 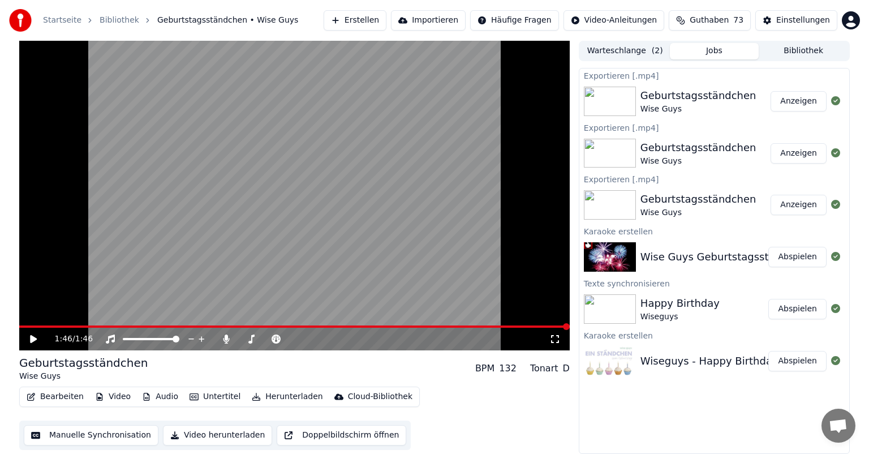 What do you see at coordinates (507, 368) in the screenshot?
I see `div: 132` at bounding box center [507, 368].